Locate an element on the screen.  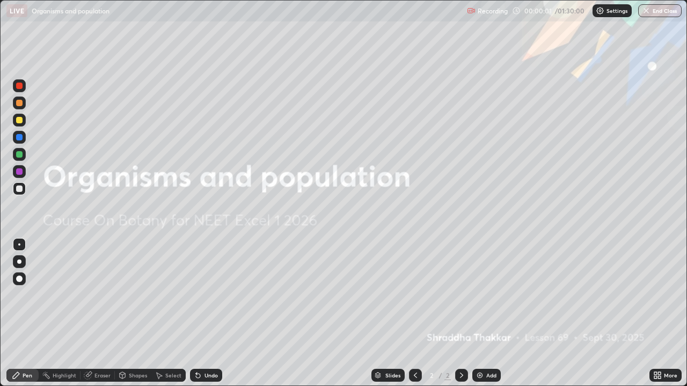
div: Undo is located at coordinates (211, 375).